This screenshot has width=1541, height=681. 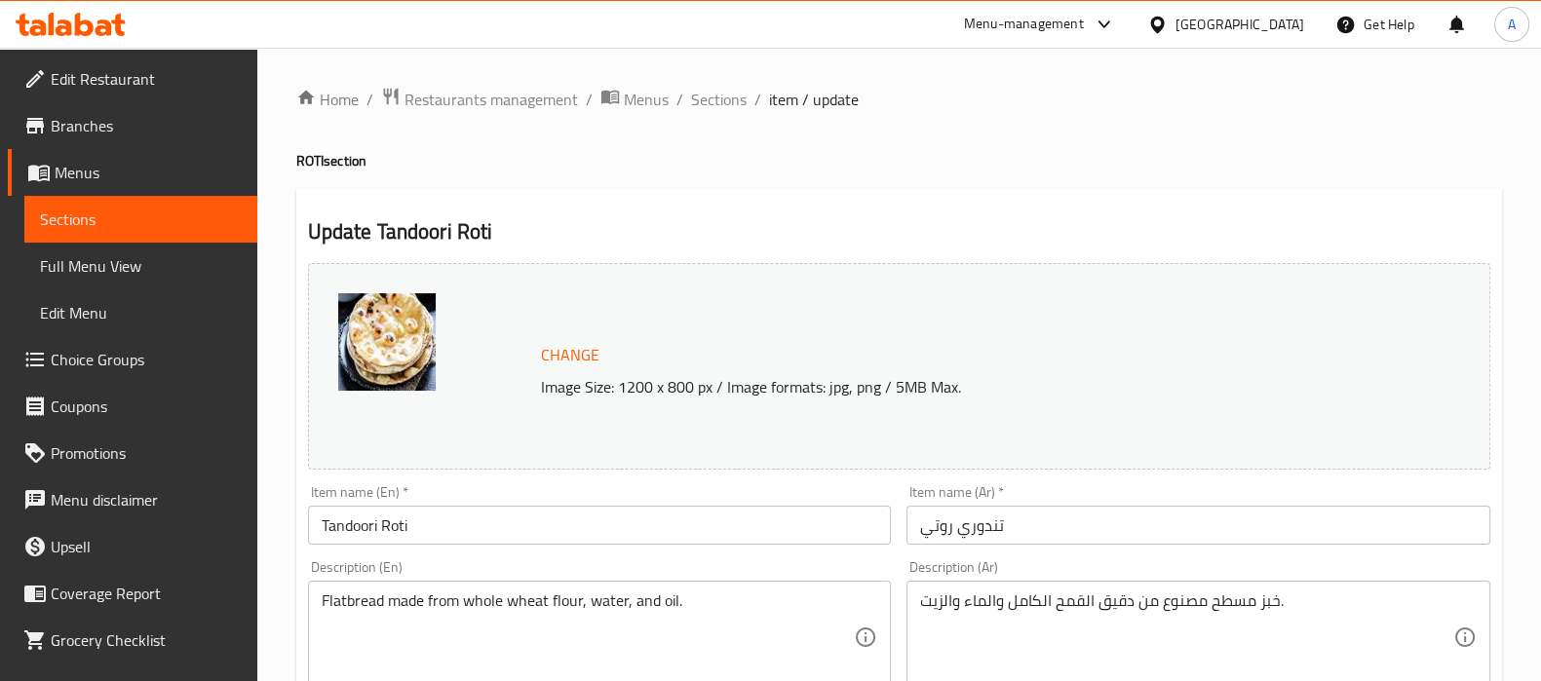 I want to click on a: Full Menu View, so click(x=140, y=266).